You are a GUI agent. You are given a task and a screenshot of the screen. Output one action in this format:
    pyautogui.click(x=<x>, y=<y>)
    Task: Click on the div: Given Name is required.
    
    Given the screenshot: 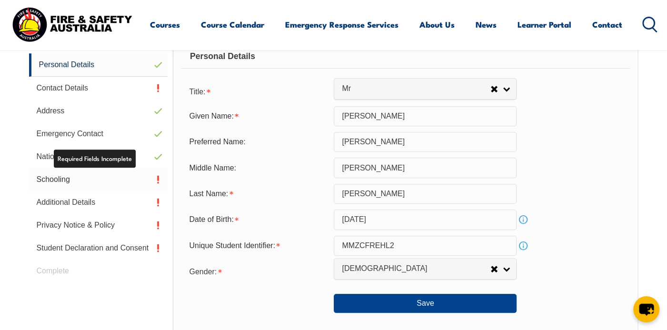 What is the action you would take?
    pyautogui.click(x=257, y=116)
    